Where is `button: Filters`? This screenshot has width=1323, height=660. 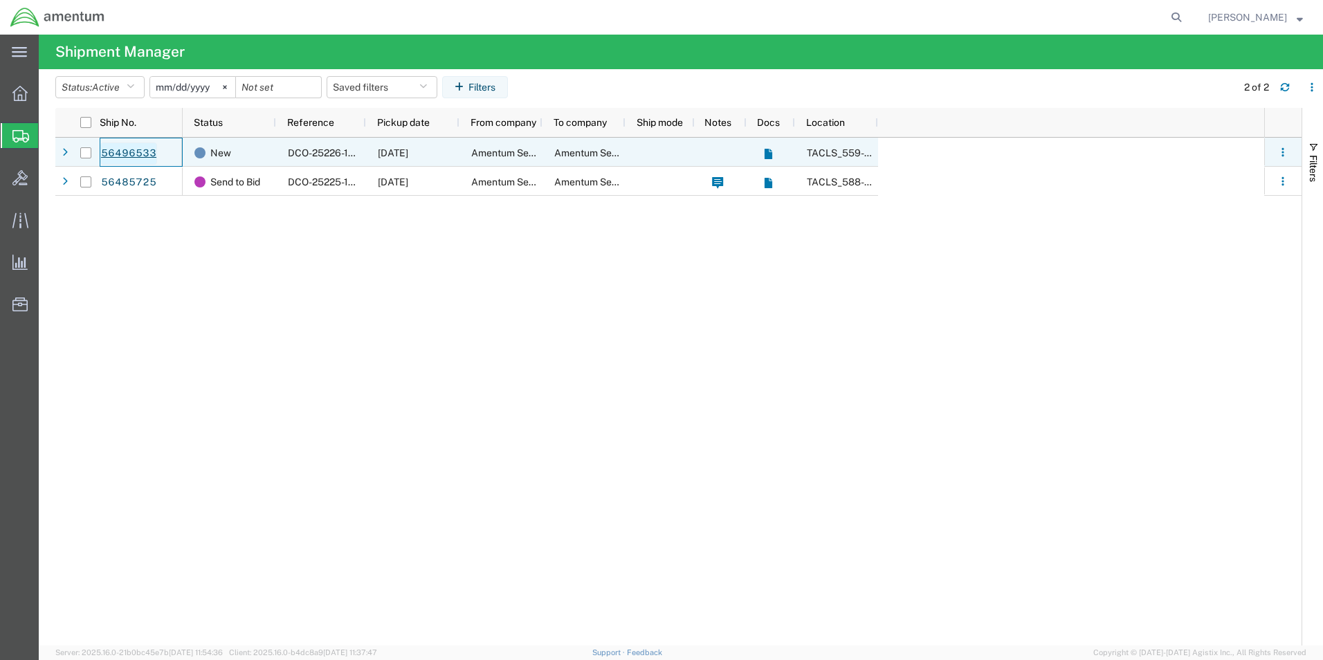 button: Filters is located at coordinates (475, 87).